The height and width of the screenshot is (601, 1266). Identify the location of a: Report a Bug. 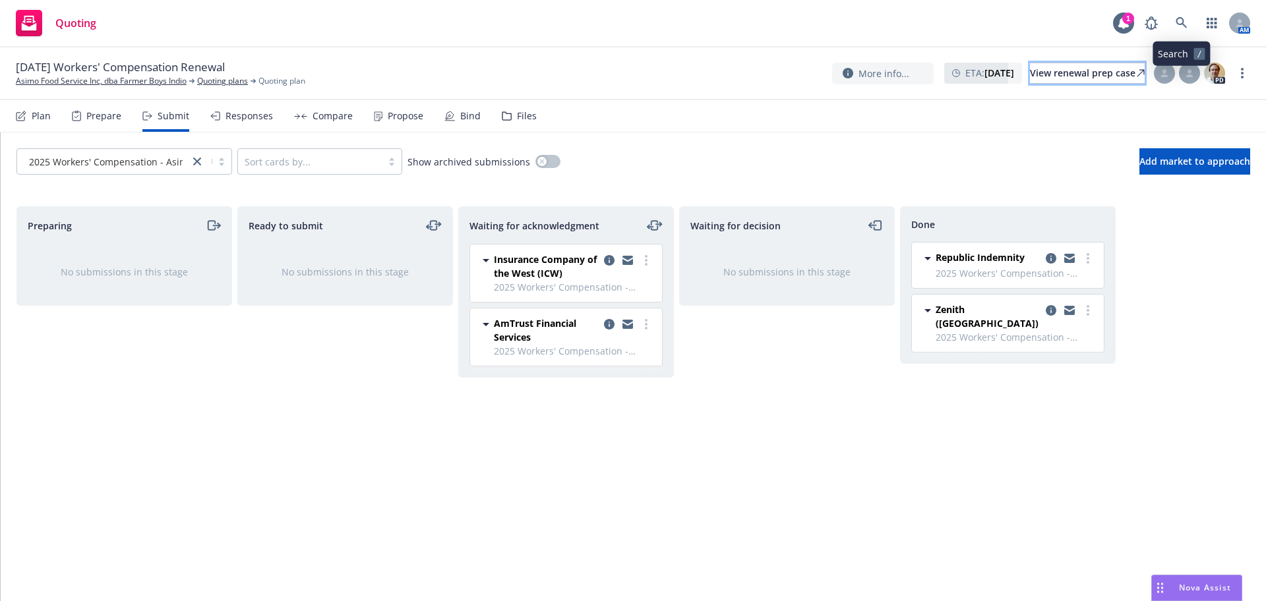
(1151, 23).